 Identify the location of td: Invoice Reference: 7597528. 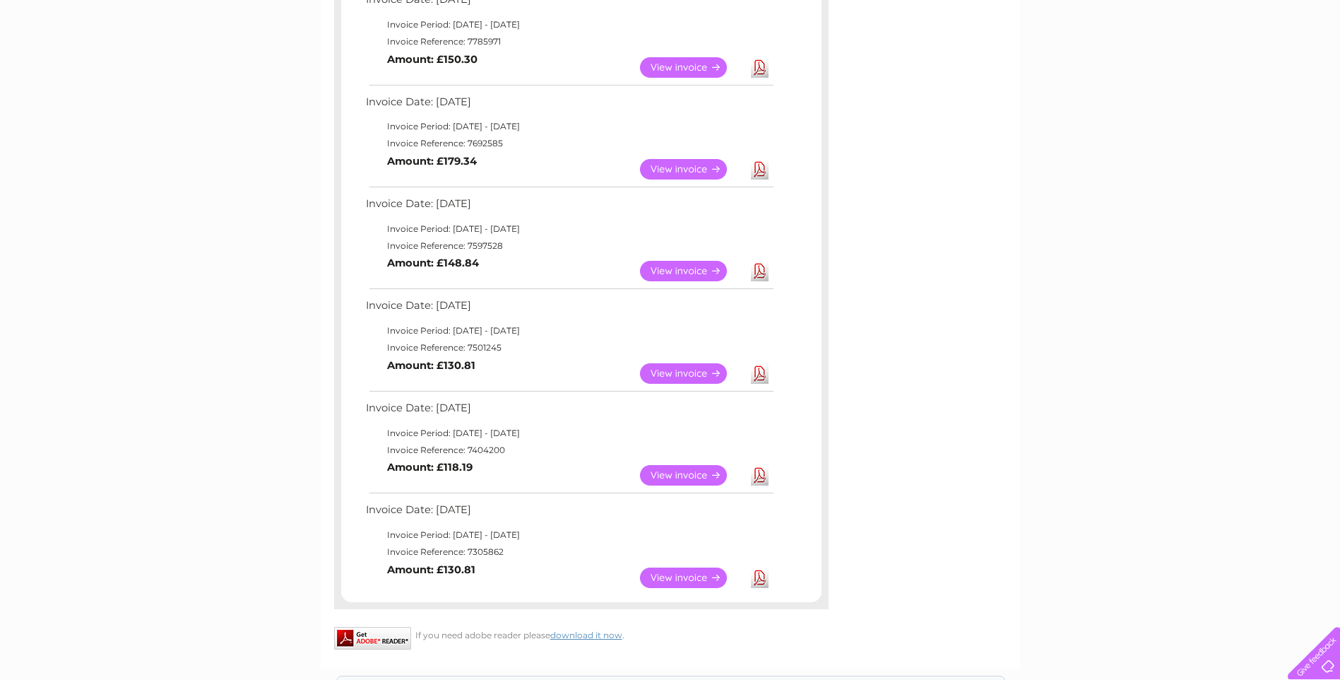
(569, 246).